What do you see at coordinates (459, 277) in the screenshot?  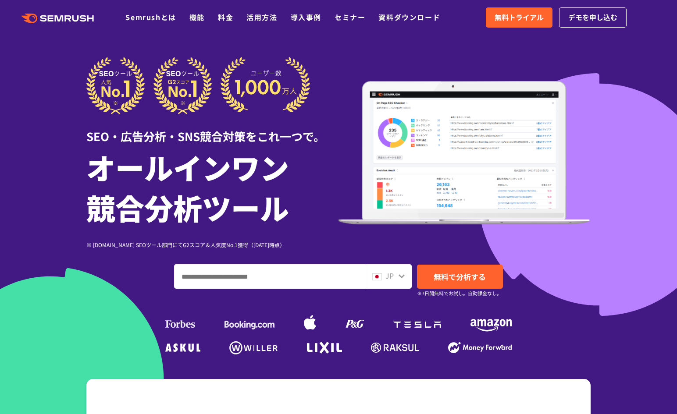 I see `span: 無料で分析する` at bounding box center [459, 277].